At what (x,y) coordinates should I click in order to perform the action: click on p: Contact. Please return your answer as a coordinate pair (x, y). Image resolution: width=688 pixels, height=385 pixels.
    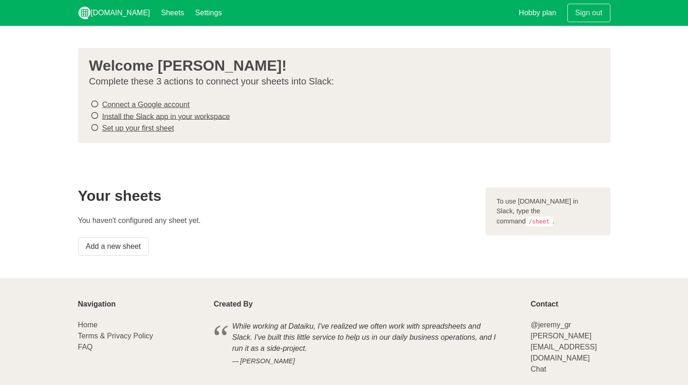
    Looking at the image, I should click on (570, 305).